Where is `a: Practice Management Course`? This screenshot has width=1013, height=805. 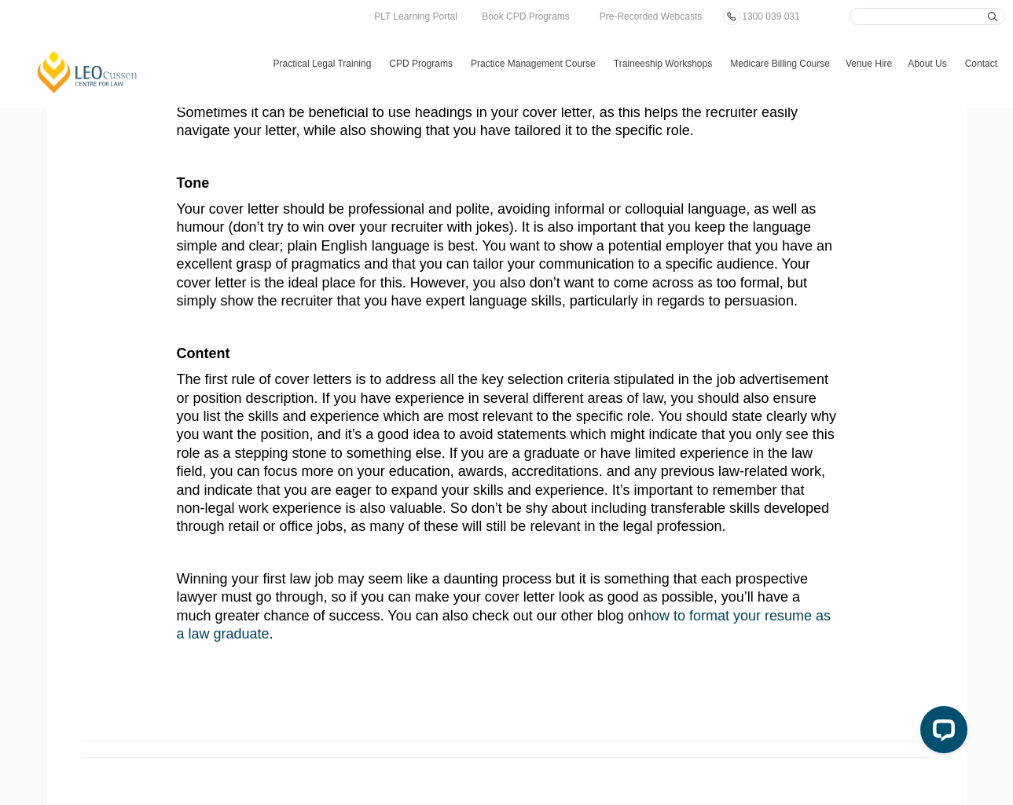 a: Practice Management Course is located at coordinates (534, 64).